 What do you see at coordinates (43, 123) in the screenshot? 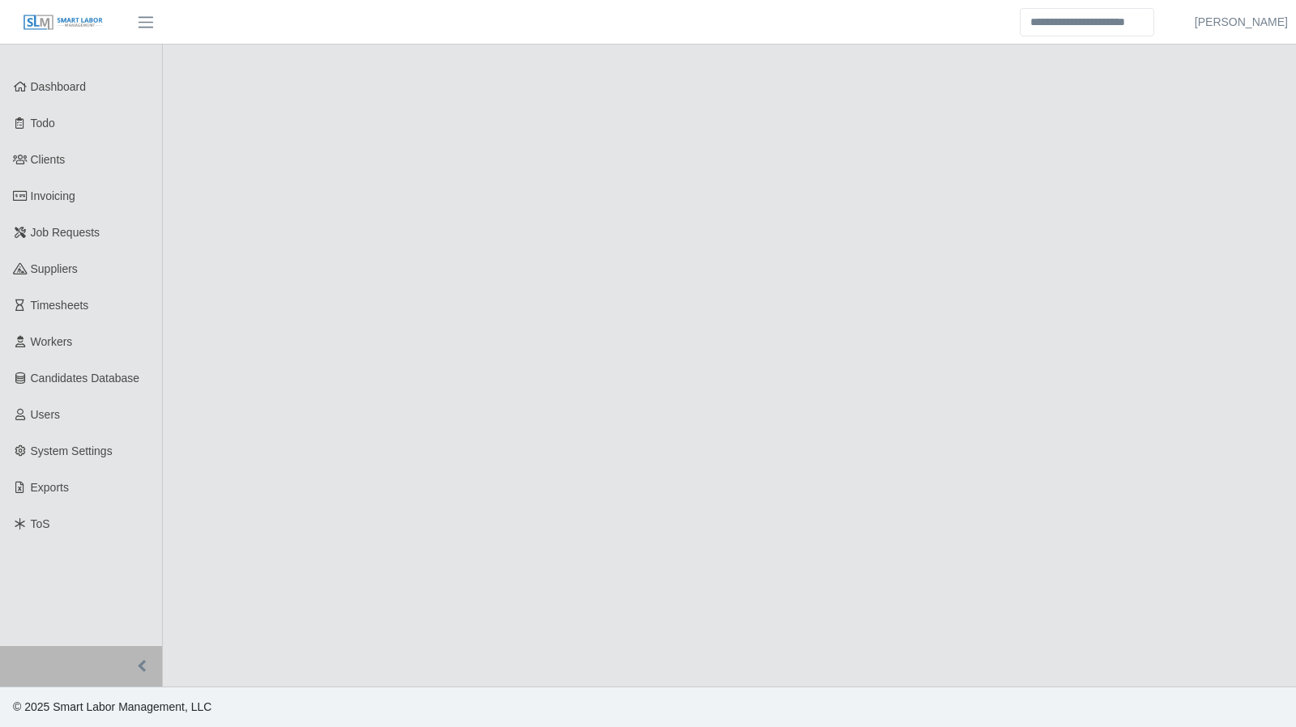
I see `span: Todo` at bounding box center [43, 123].